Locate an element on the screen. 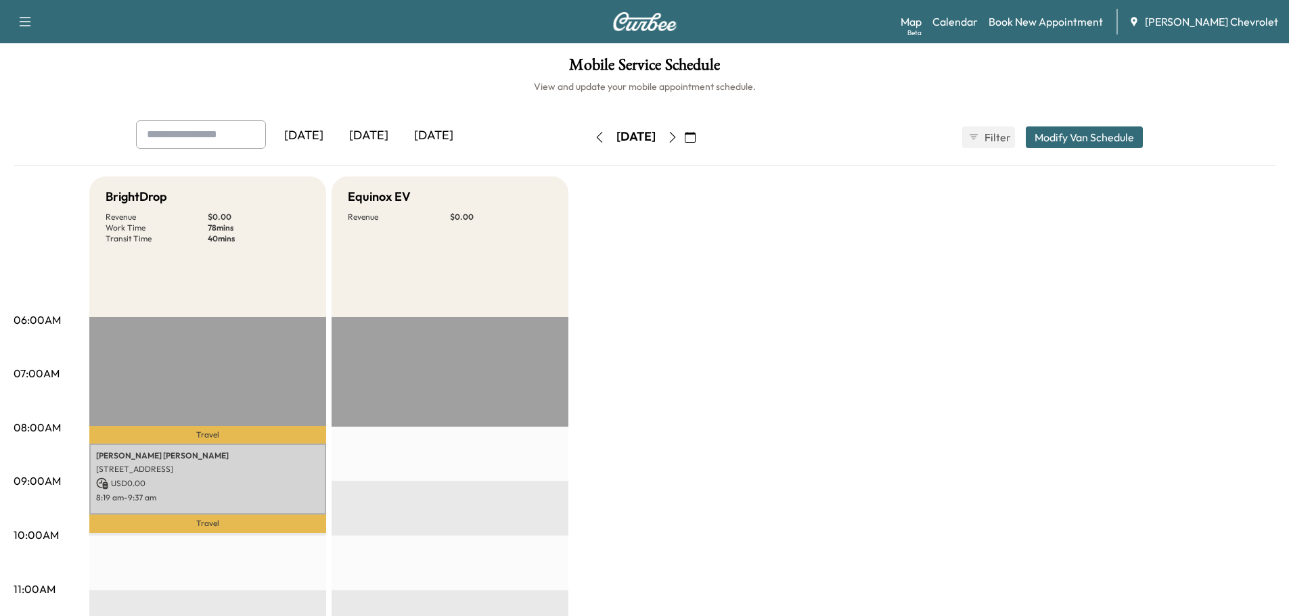 This screenshot has height=616, width=1289. a: Calendar is located at coordinates (955, 22).